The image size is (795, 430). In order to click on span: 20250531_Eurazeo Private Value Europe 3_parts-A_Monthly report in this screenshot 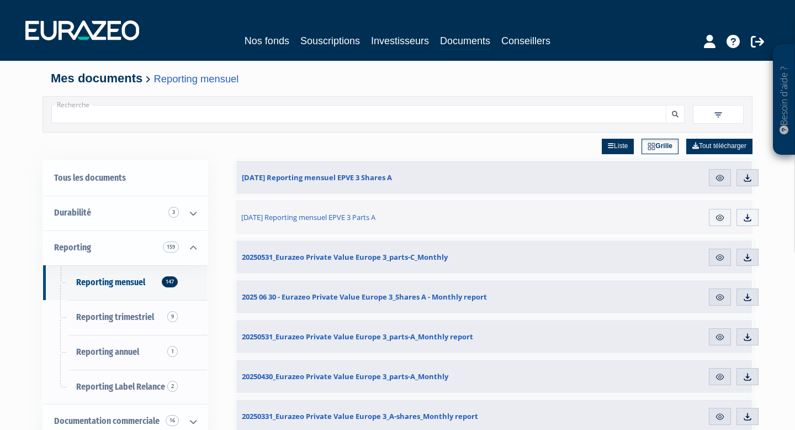, I will do `click(357, 336)`.